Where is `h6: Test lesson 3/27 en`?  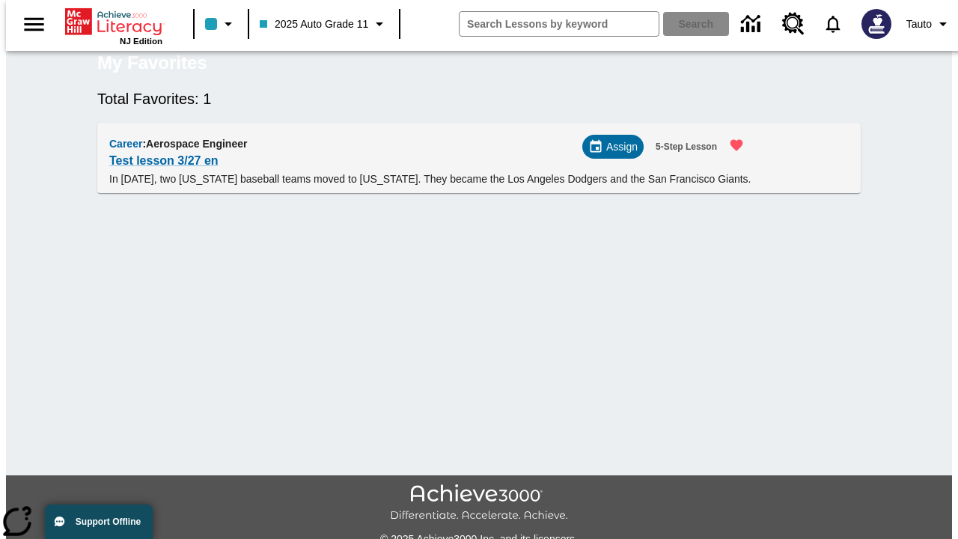
h6: Test lesson 3/27 en is located at coordinates (164, 161).